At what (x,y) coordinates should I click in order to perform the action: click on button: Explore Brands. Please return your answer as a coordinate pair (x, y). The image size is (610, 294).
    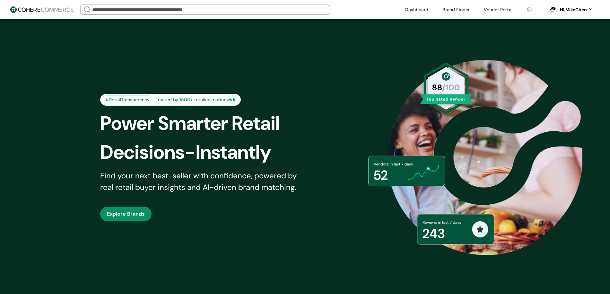
    Looking at the image, I should click on (126, 214).